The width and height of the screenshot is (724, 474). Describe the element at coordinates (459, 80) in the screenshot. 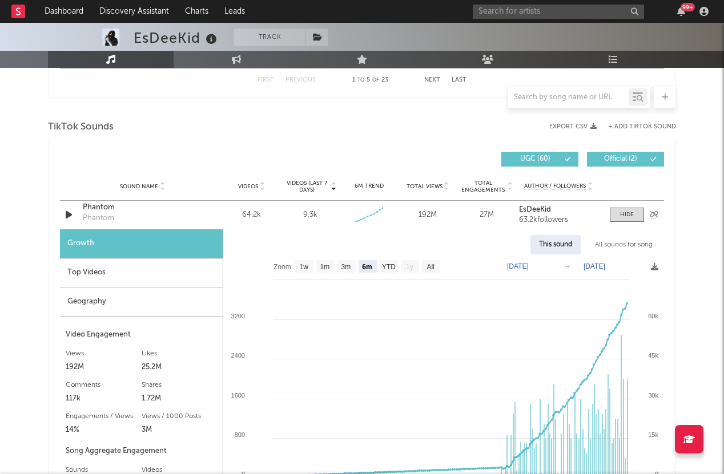

I see `button: Last` at that location.